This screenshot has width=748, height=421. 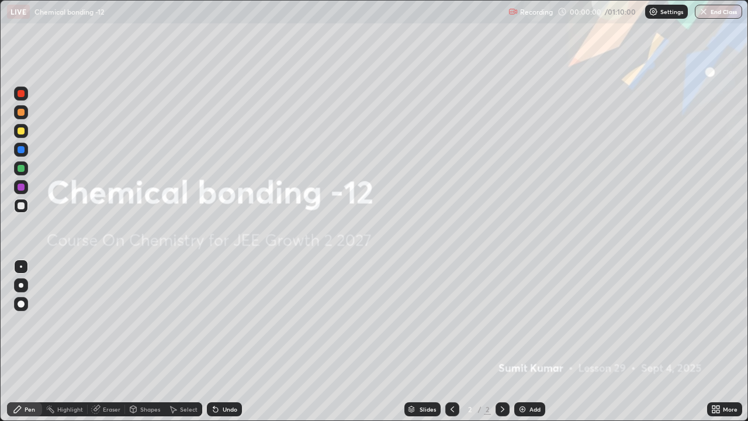 I want to click on p: Chemical bonding -12, so click(x=69, y=12).